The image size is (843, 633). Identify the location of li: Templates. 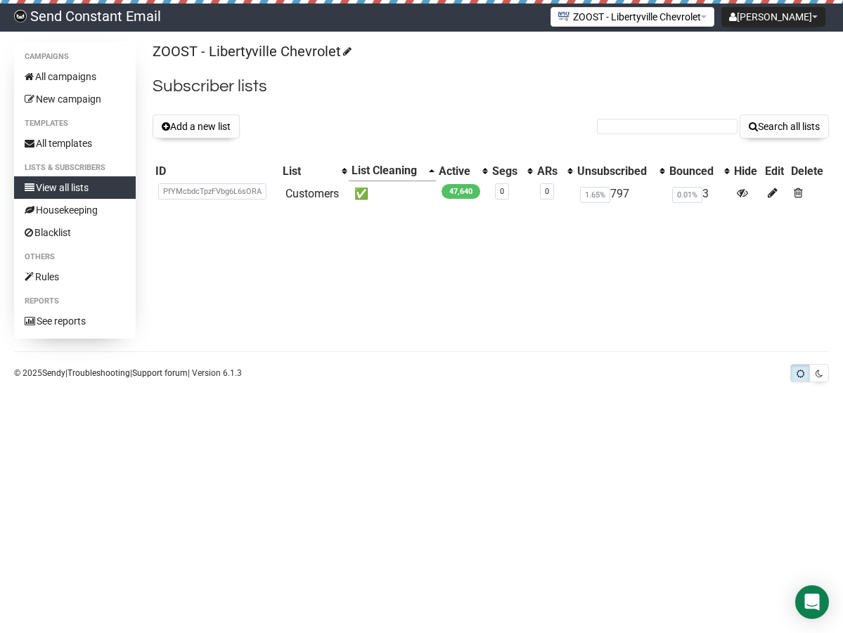
(75, 124).